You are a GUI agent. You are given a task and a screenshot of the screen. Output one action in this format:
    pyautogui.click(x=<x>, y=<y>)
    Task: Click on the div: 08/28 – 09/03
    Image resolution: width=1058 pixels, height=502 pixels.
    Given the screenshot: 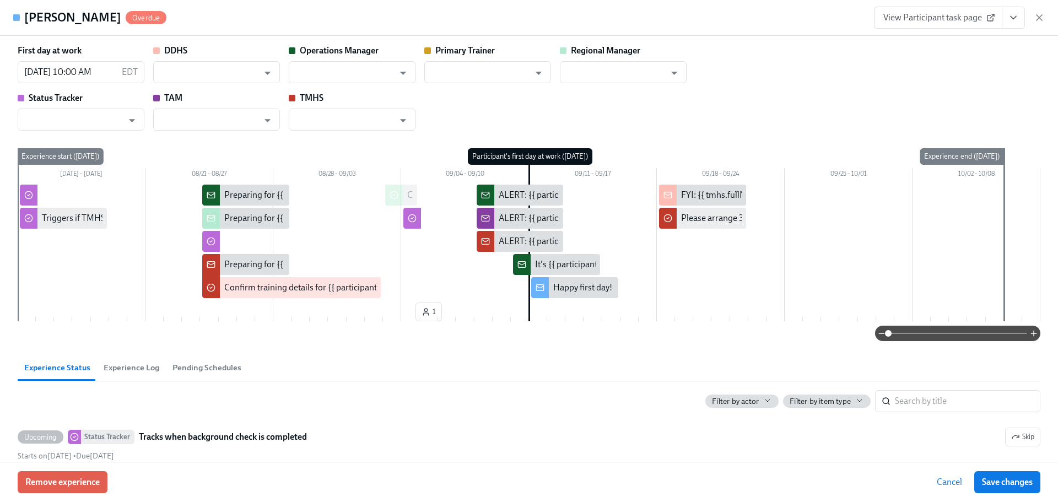 What is the action you would take?
    pyautogui.click(x=337, y=175)
    